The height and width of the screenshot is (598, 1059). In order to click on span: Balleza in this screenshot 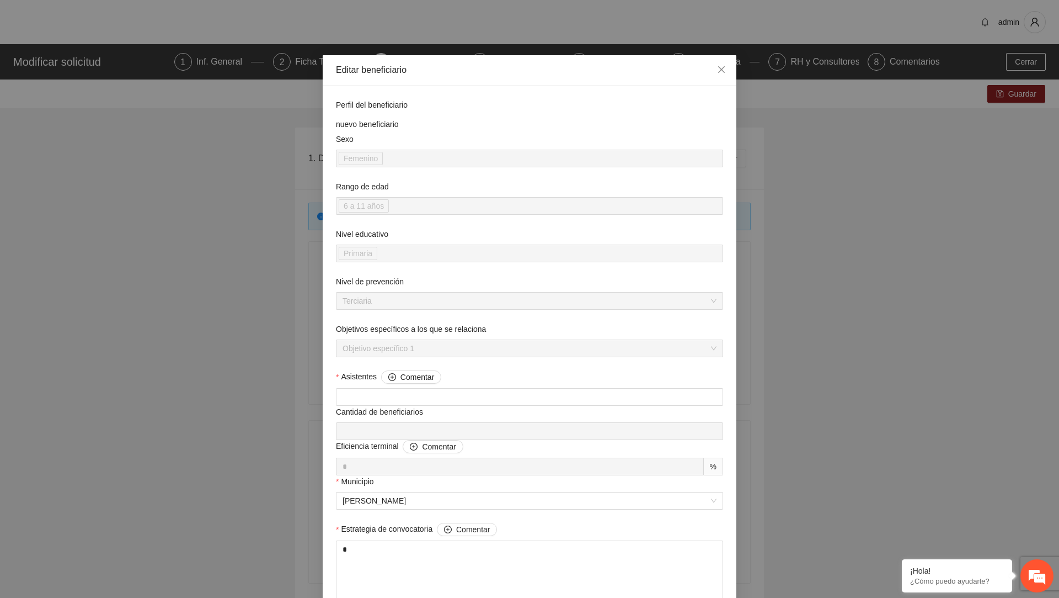, I will do `click(530, 500)`.